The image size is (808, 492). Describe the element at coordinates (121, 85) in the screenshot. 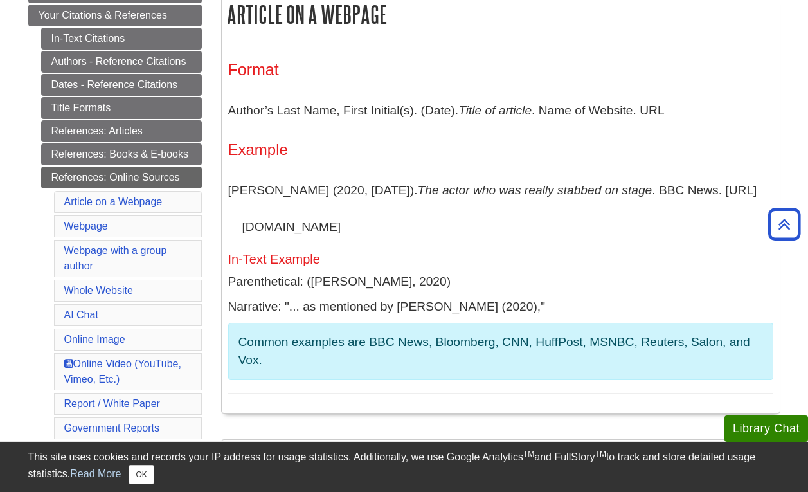

I see `a: Dates - Reference Citations` at that location.